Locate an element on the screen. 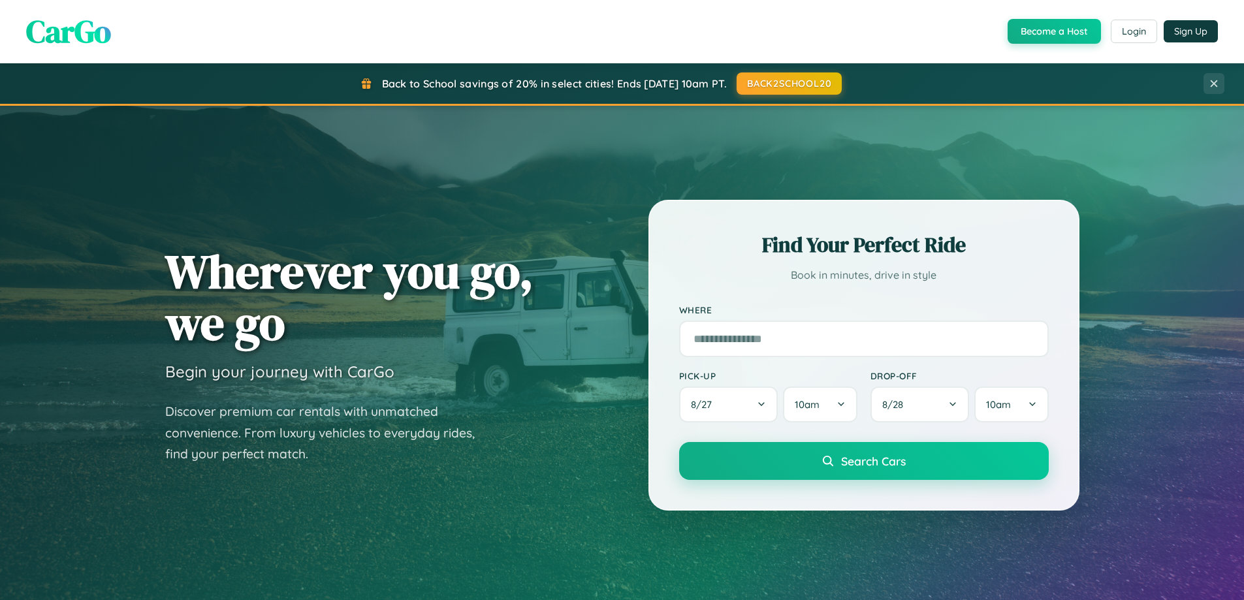  h2: Find Your Perfect Ride is located at coordinates (864, 245).